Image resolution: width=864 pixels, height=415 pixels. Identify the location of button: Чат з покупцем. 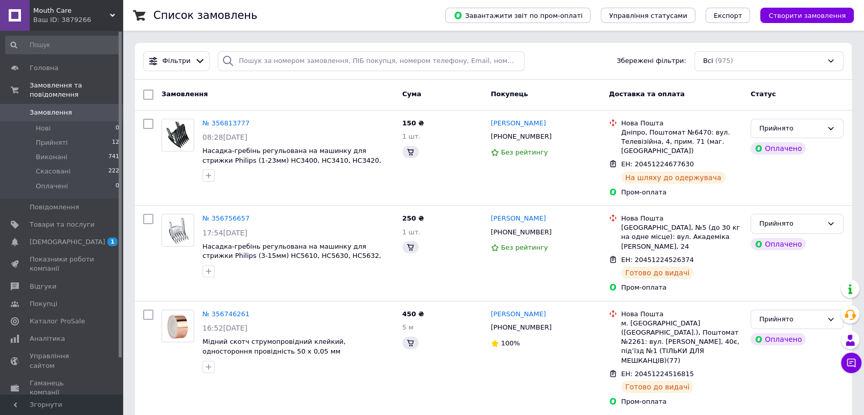
(851, 362).